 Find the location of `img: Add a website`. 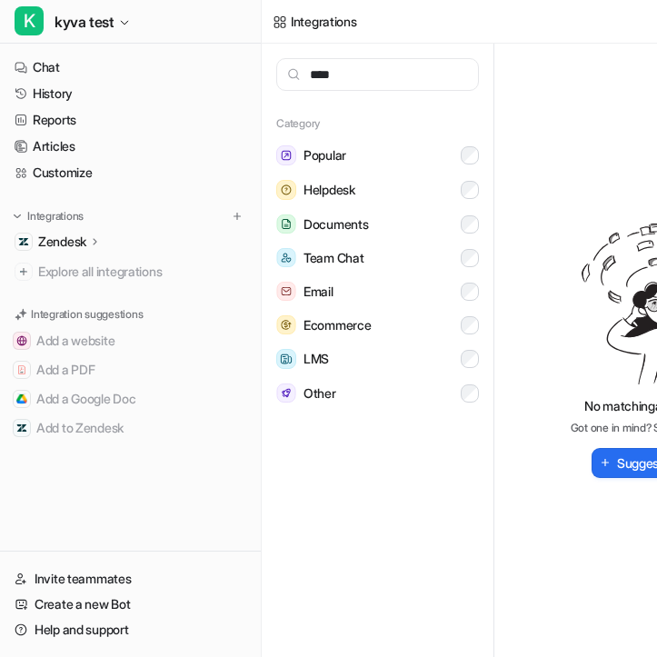

img: Add a website is located at coordinates (22, 341).